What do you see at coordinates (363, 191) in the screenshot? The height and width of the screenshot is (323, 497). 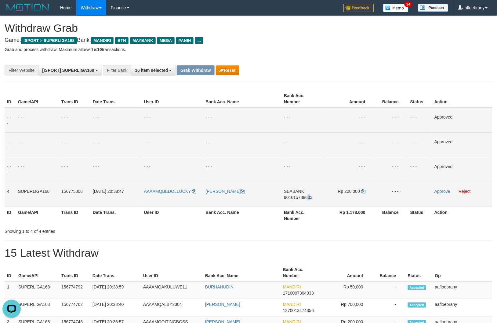 I see `a: Copy 220000 to clipboard` at bounding box center [363, 191].